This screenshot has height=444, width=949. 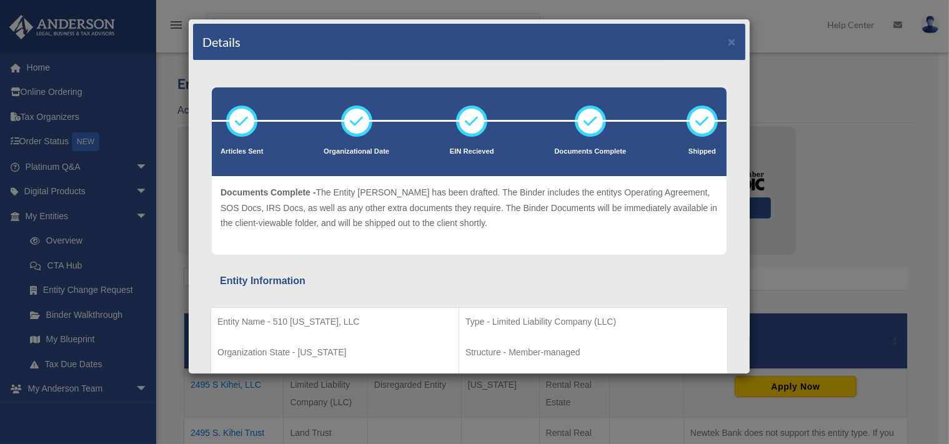 I want to click on p: Articles Sent, so click(x=242, y=152).